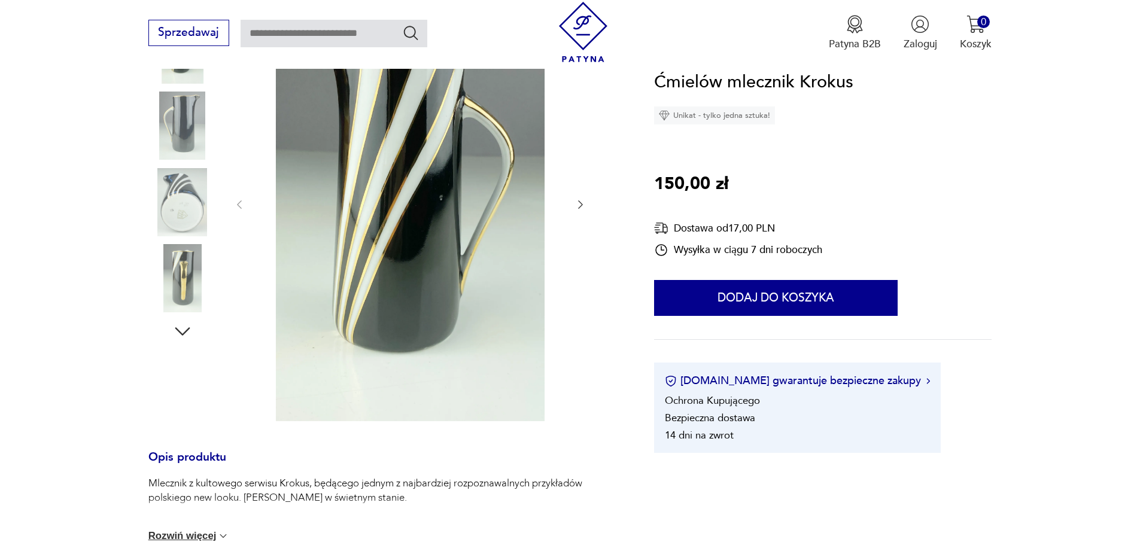 The width and height of the screenshot is (1140, 545). I want to click on button: Zaloguj, so click(920, 33).